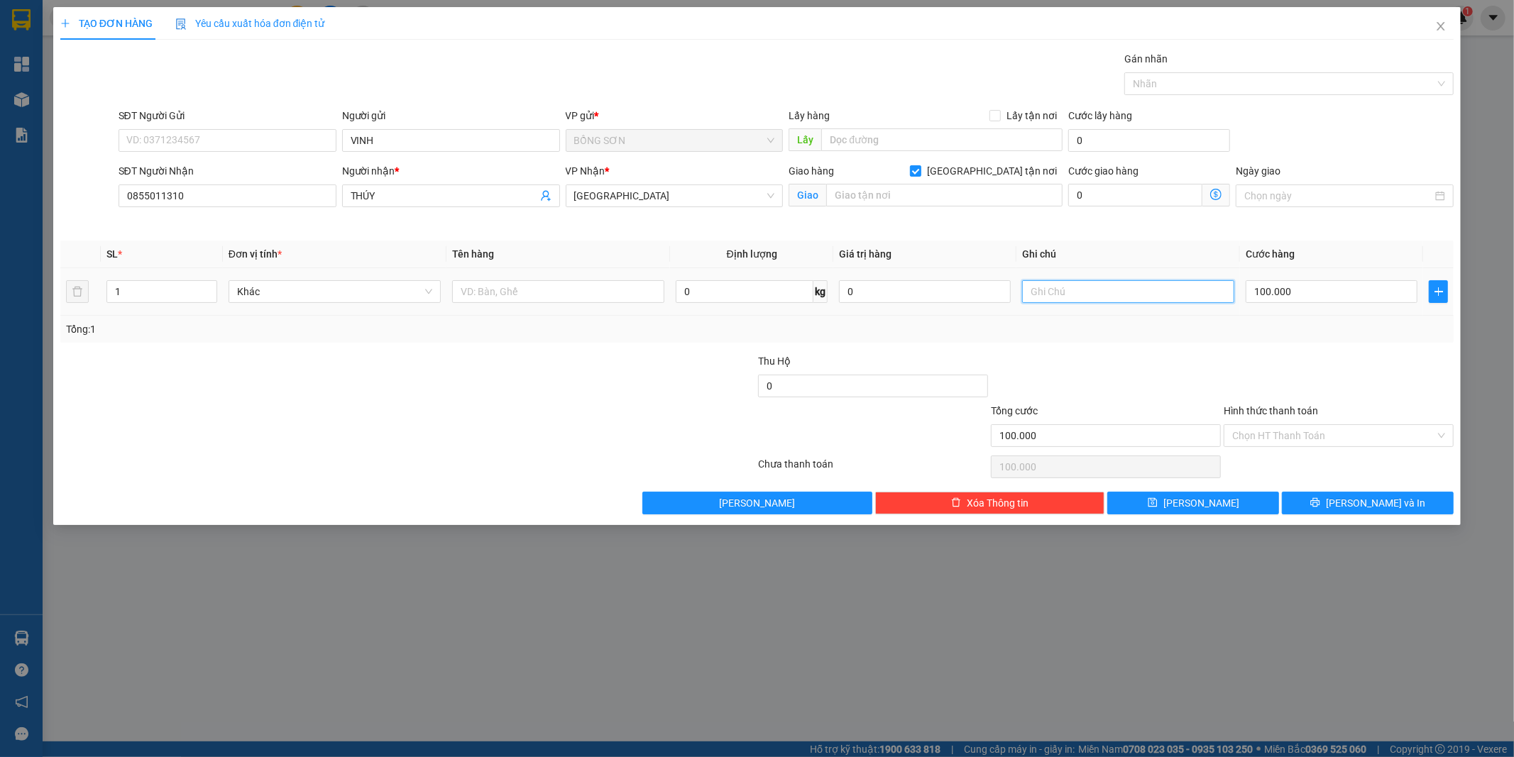 The image size is (1514, 757). I want to click on span: dollar-circle, so click(1216, 194).